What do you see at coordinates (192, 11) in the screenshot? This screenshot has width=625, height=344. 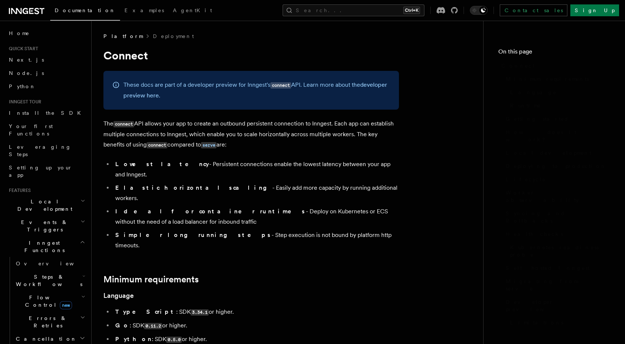 I see `a: AgentKit` at bounding box center [192, 11].